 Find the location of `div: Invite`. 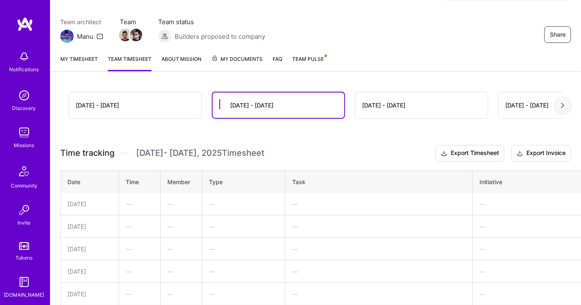

div: Invite is located at coordinates (24, 222).